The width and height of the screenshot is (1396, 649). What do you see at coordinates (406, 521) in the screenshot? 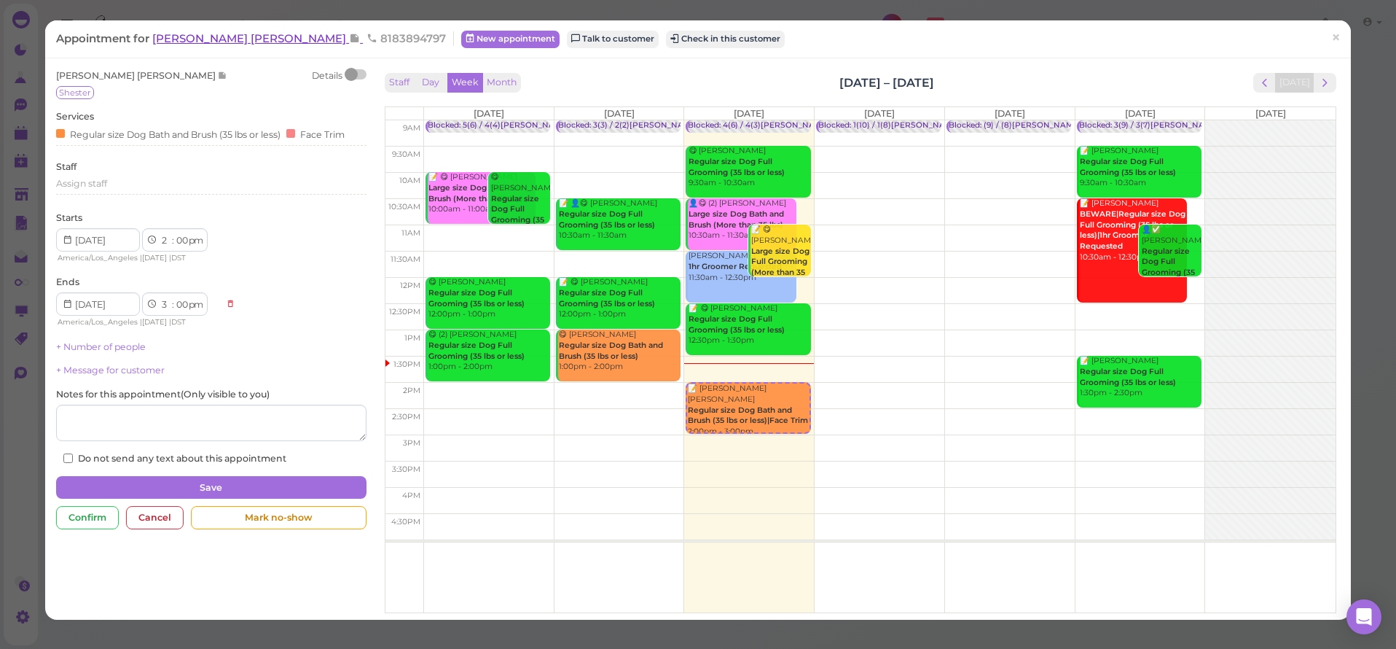
I see `span: 4:30pm` at bounding box center [406, 521].